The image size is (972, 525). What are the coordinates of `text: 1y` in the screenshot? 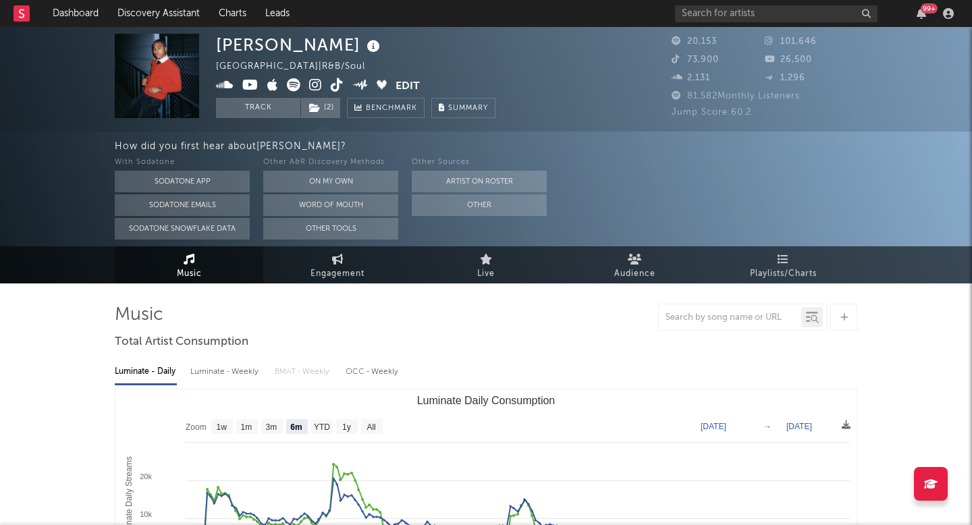 It's located at (346, 427).